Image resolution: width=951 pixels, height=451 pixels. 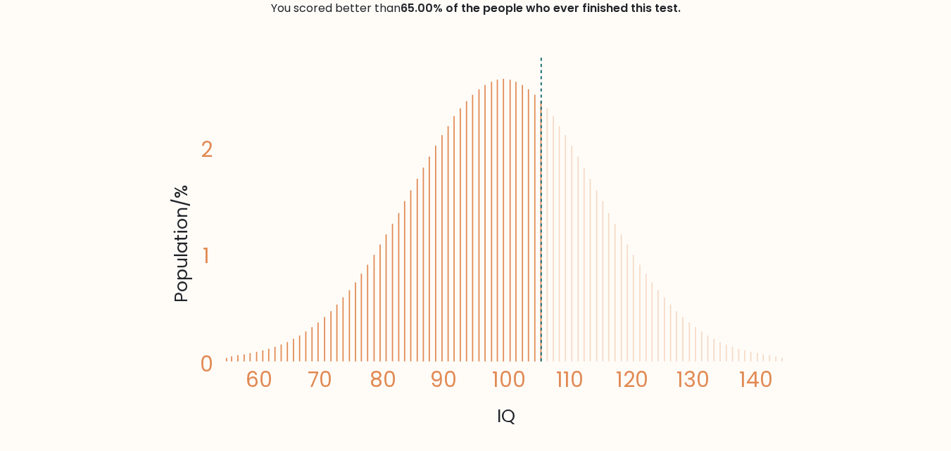 What do you see at coordinates (506, 416) in the screenshot?
I see `tspan: IQ` at bounding box center [506, 416].